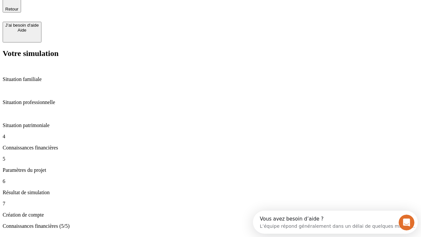 This screenshot has height=237, width=421. What do you see at coordinates (210, 192) in the screenshot?
I see `p: Résultat de simulation` at bounding box center [210, 192].